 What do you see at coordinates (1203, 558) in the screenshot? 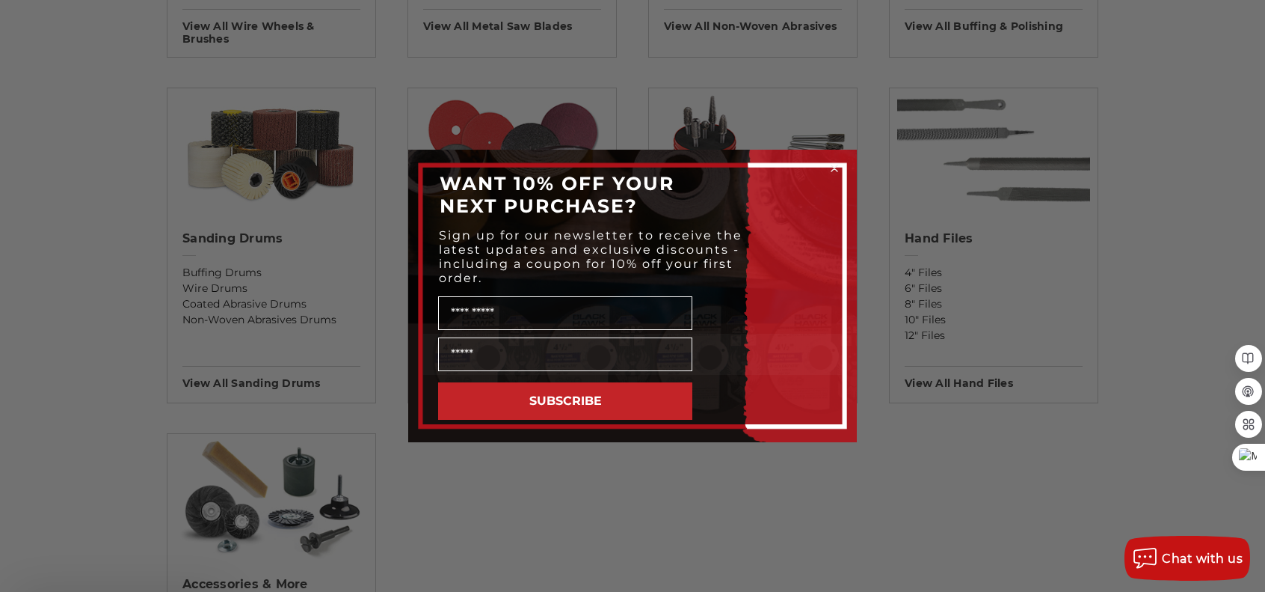
I see `span: Chat with us` at bounding box center [1203, 558].